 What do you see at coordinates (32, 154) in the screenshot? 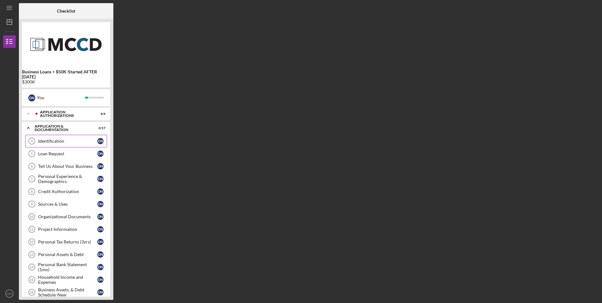
I see `tspan: 5` at bounding box center [32, 154].